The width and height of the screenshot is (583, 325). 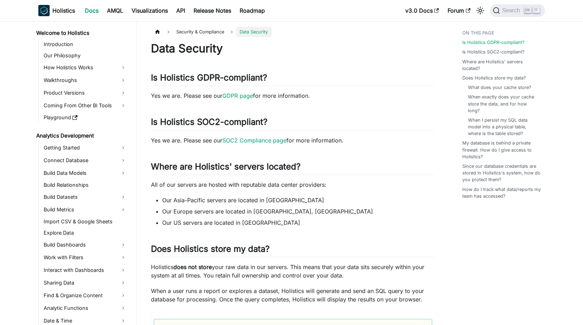 What do you see at coordinates (292, 295) in the screenshot?
I see `p: When a user runs a report or explores a dataset, Holistics will generate and send an SQL query to...` at bounding box center [292, 295].